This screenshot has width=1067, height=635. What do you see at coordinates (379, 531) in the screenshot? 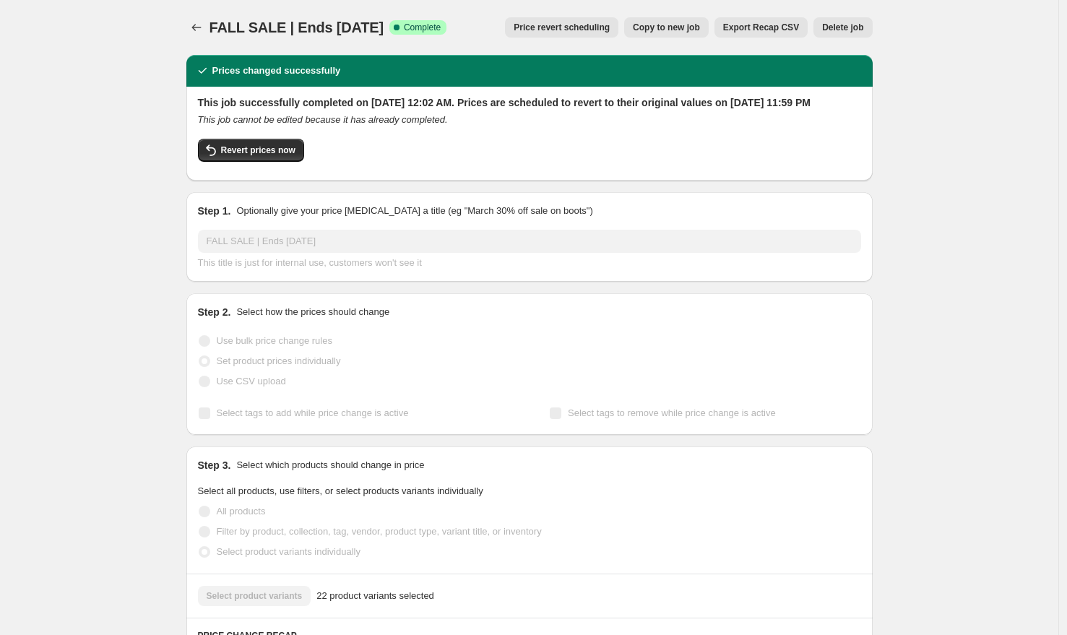
I see `span: Filter by product, collection, tag, vendor, product type, variant title, or inventory` at bounding box center [379, 531].